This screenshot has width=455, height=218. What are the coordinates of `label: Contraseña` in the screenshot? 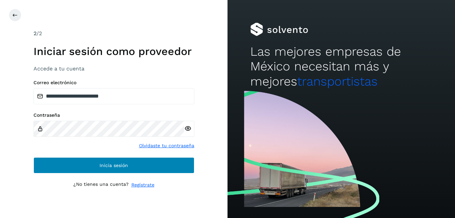 It's located at (114, 115).